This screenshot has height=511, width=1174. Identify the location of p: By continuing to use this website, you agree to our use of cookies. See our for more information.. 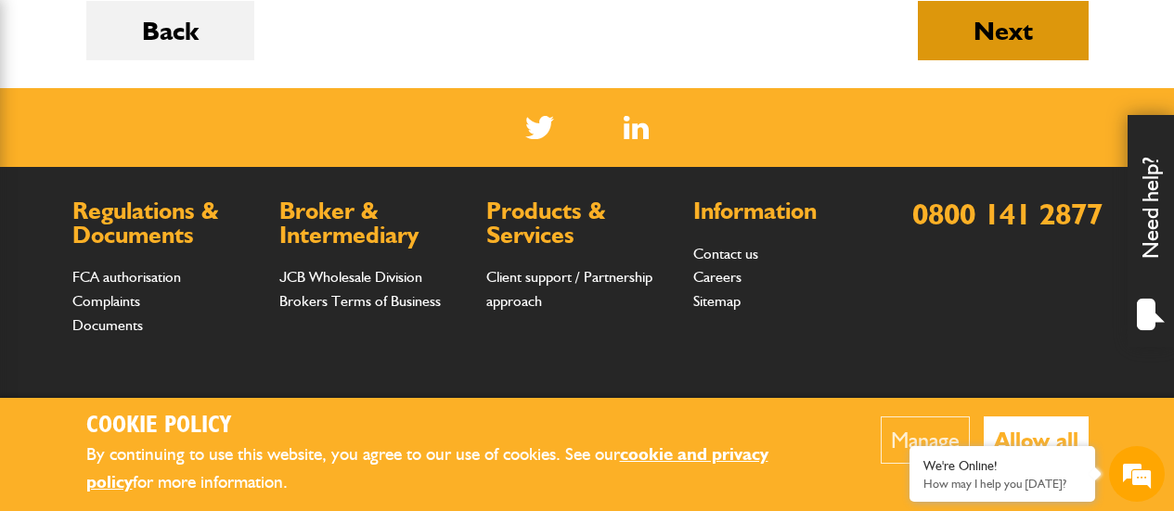
(455, 469).